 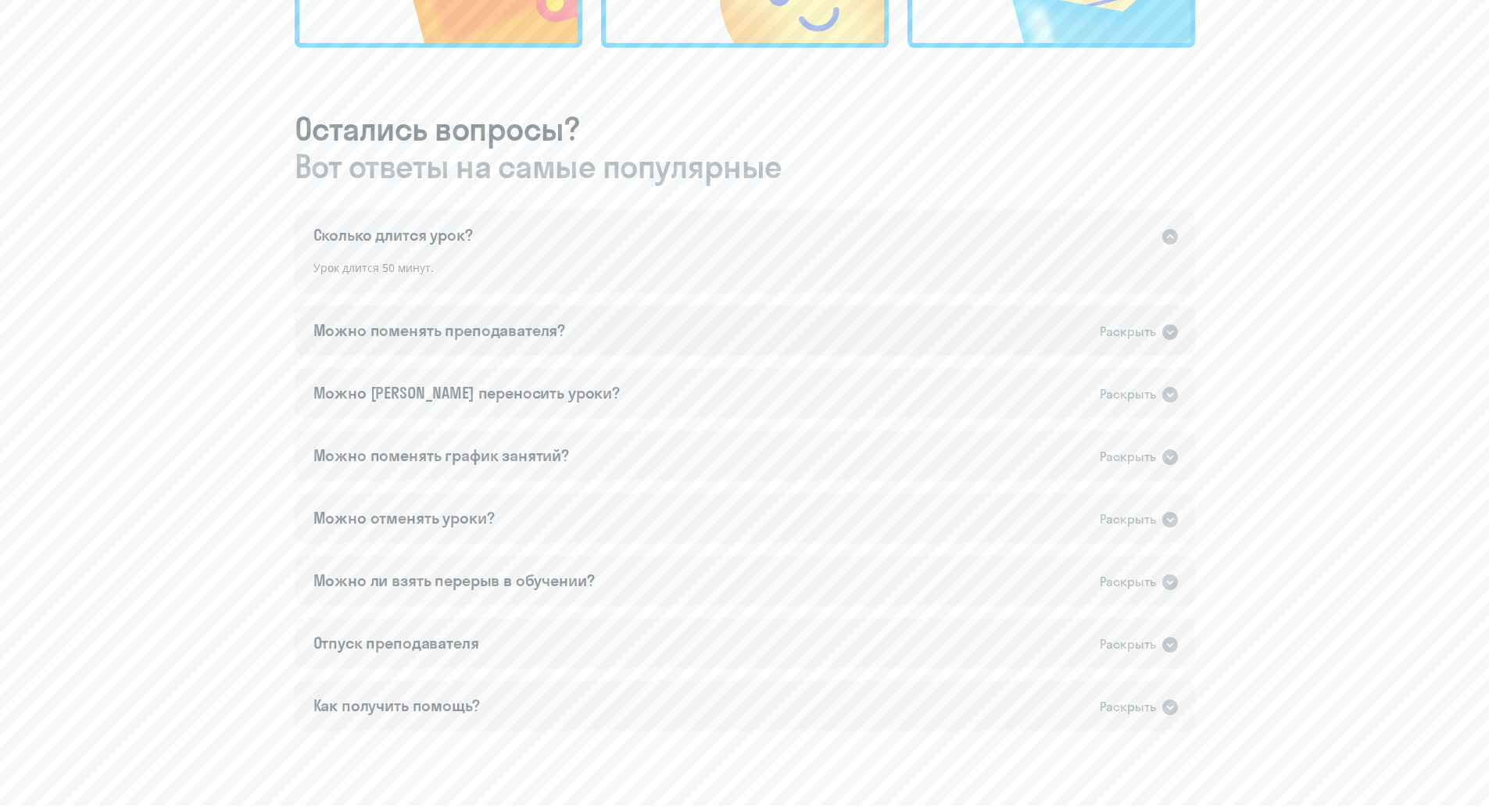 What do you see at coordinates (393, 236) in the screenshot?
I see `div: Сколько длится урок?` at bounding box center [393, 236].